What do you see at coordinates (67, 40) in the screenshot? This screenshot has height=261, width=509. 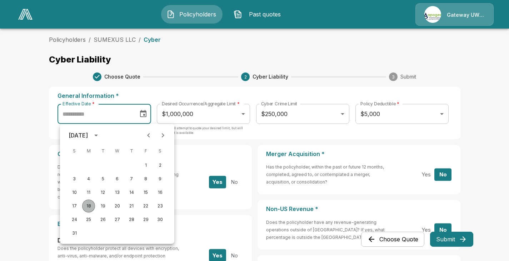 I see `a: Policyholders` at bounding box center [67, 40].